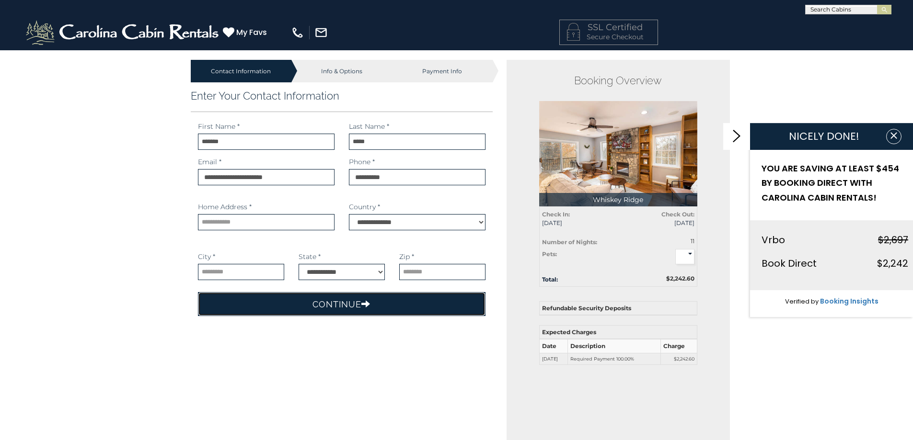 This screenshot has width=913, height=440. Describe the element at coordinates (219, 127) in the screenshot. I see `label: First Name *` at that location.